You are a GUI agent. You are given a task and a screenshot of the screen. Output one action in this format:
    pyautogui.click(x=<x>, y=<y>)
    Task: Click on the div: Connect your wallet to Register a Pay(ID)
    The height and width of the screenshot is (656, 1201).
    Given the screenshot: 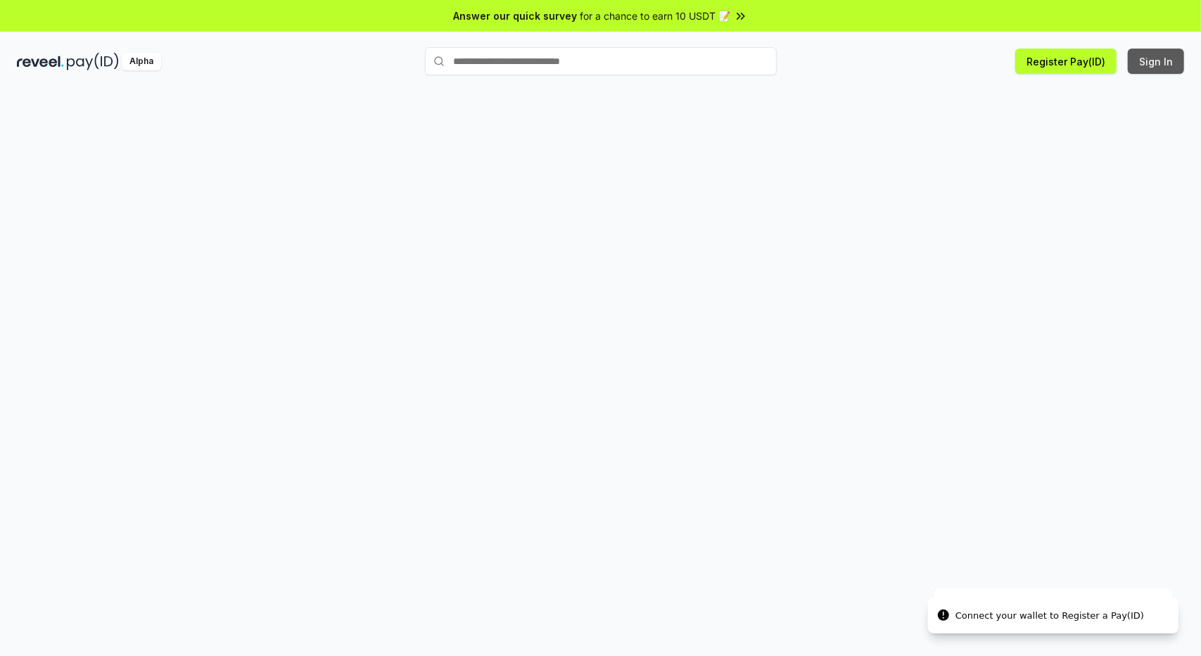 What is the action you would take?
    pyautogui.click(x=1050, y=616)
    